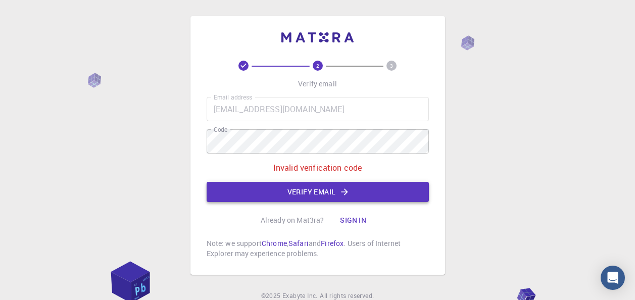 The width and height of the screenshot is (635, 300). I want to click on a: Firefox, so click(332, 243).